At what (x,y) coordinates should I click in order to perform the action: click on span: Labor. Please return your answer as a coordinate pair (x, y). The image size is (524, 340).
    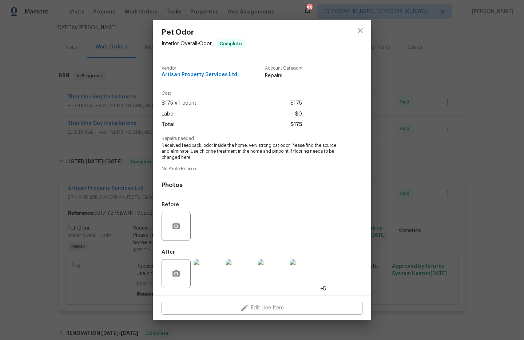
    Looking at the image, I should click on (168, 114).